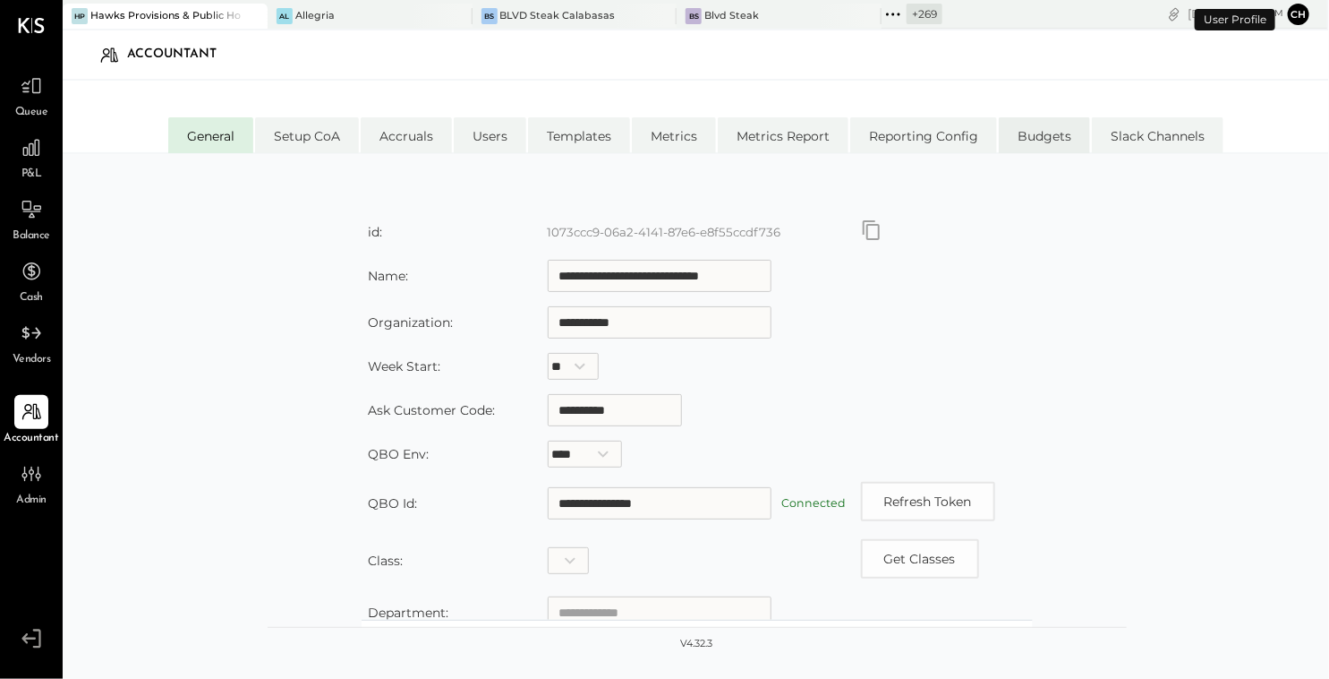 The image size is (1329, 679). I want to click on div: v 4.32.3, so click(697, 644).